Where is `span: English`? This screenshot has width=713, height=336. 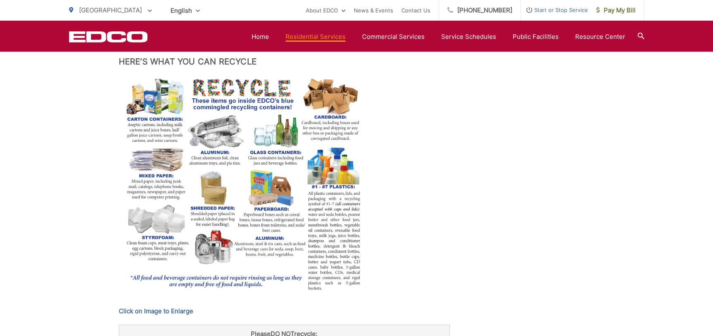
span: English is located at coordinates (185, 10).